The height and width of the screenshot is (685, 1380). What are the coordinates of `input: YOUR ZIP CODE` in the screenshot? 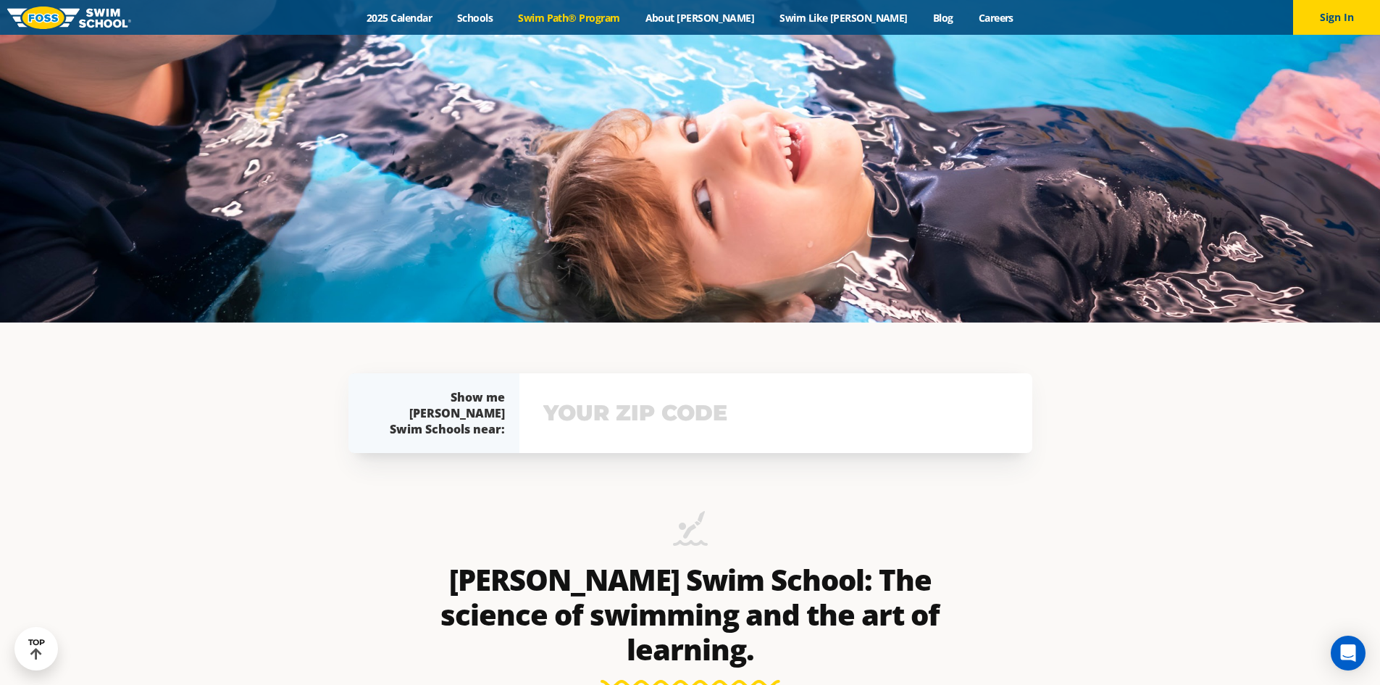 It's located at (776, 413).